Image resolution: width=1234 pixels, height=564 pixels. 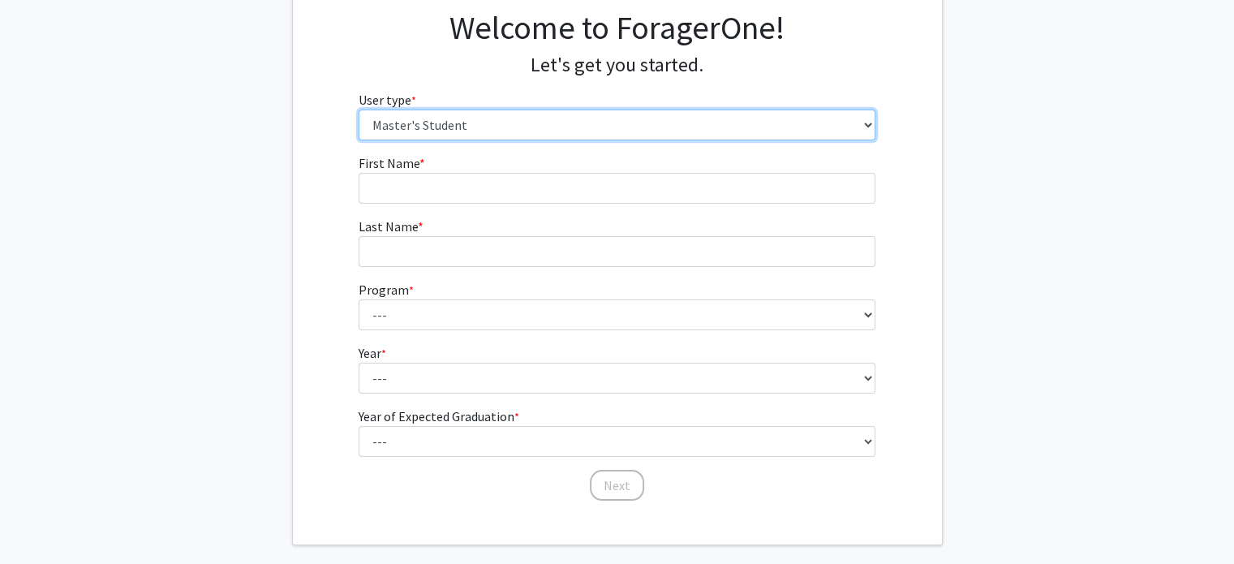 What do you see at coordinates (439, 416) in the screenshot?
I see `label: Year of Expected Graduation` at bounding box center [439, 416].